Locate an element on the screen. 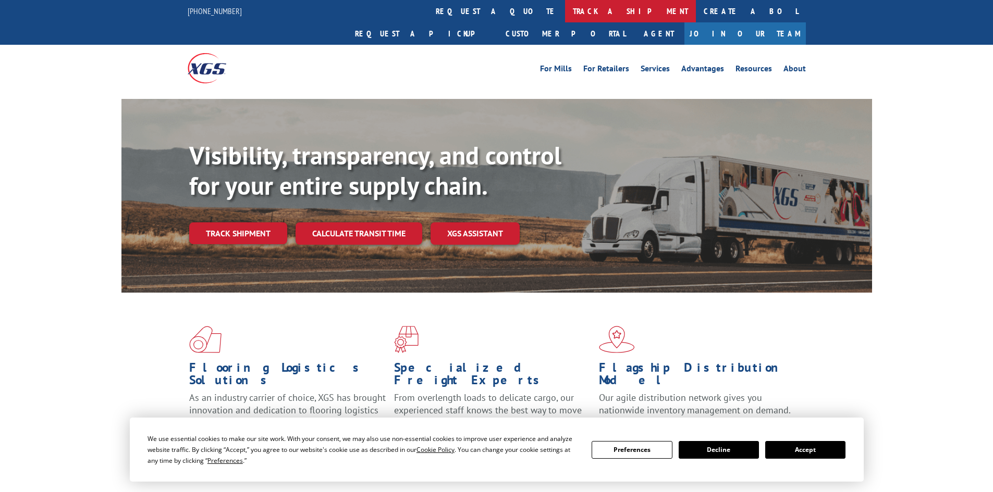 The height and width of the screenshot is (492, 993). a: Services is located at coordinates (655, 70).